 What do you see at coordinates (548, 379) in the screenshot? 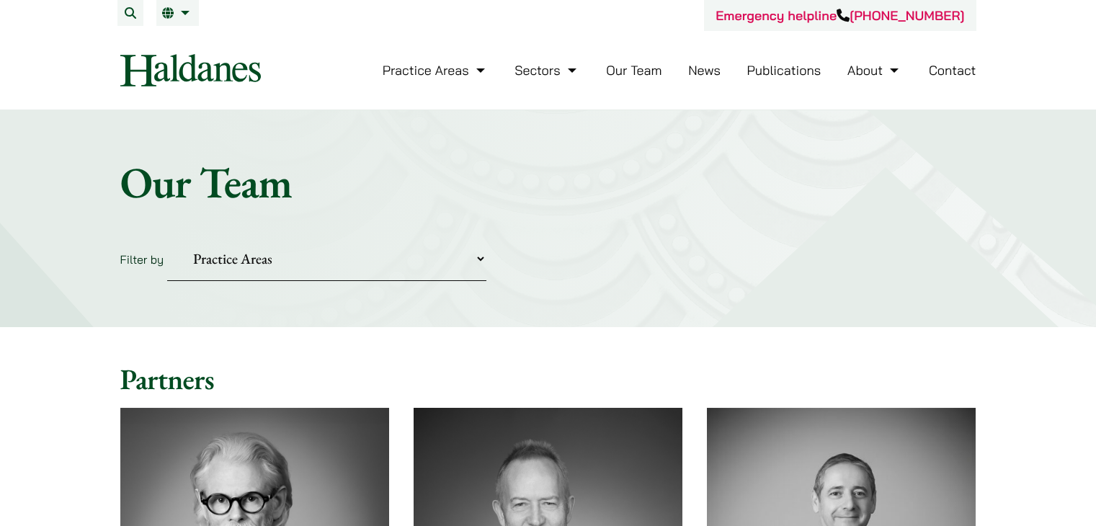
I see `h2: Partners` at bounding box center [548, 379].